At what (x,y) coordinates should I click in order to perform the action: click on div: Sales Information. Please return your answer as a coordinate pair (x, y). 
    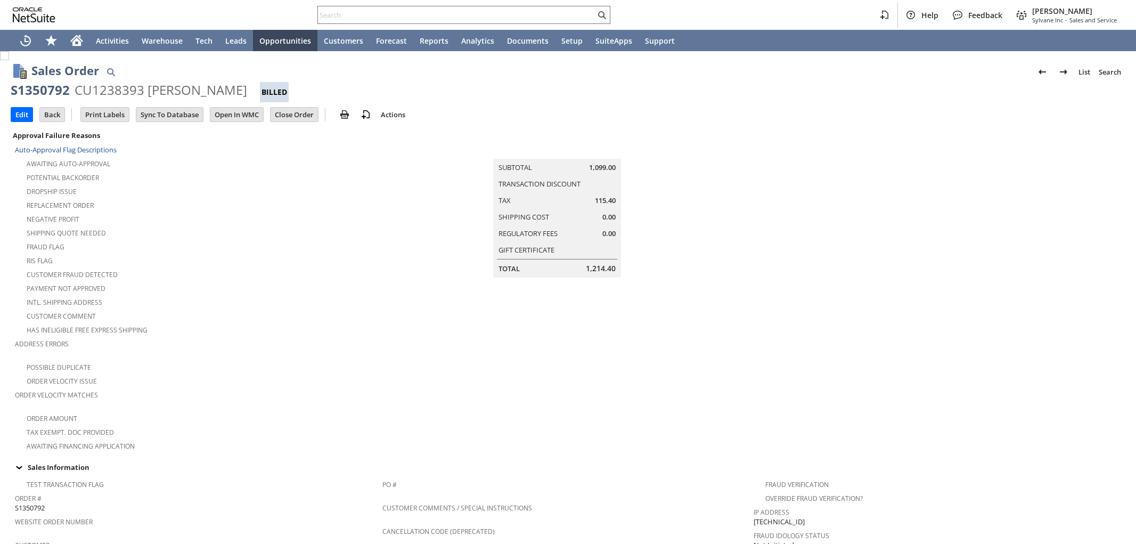
    Looking at the image, I should click on (566, 467).